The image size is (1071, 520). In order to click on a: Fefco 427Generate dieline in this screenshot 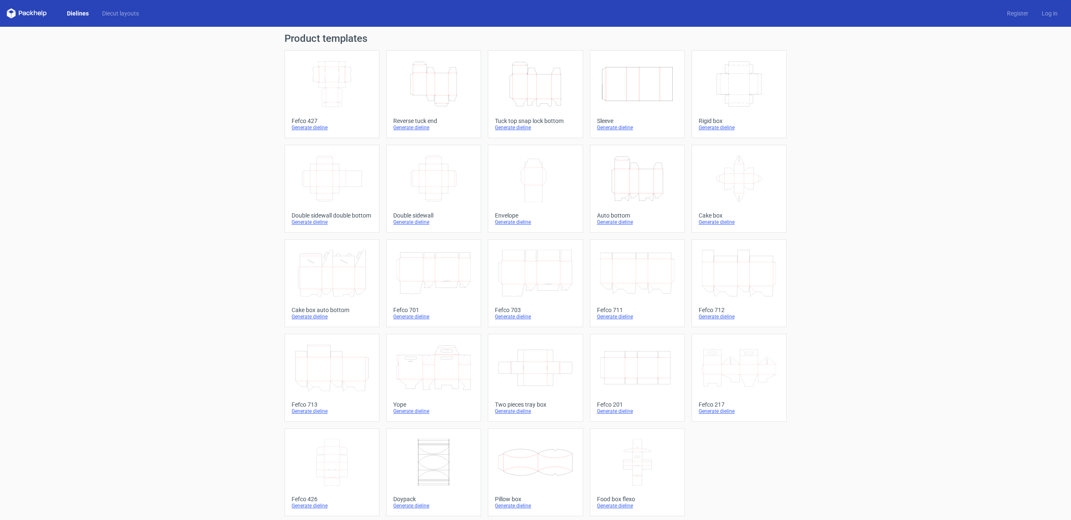, I will do `click(332, 94)`.